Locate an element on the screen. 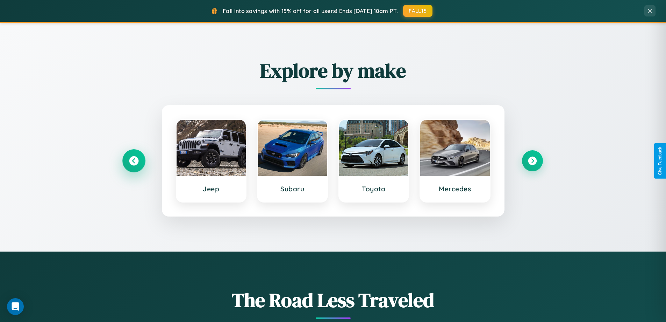 Image resolution: width=666 pixels, height=322 pixels. h3: Mercedes is located at coordinates (455, 189).